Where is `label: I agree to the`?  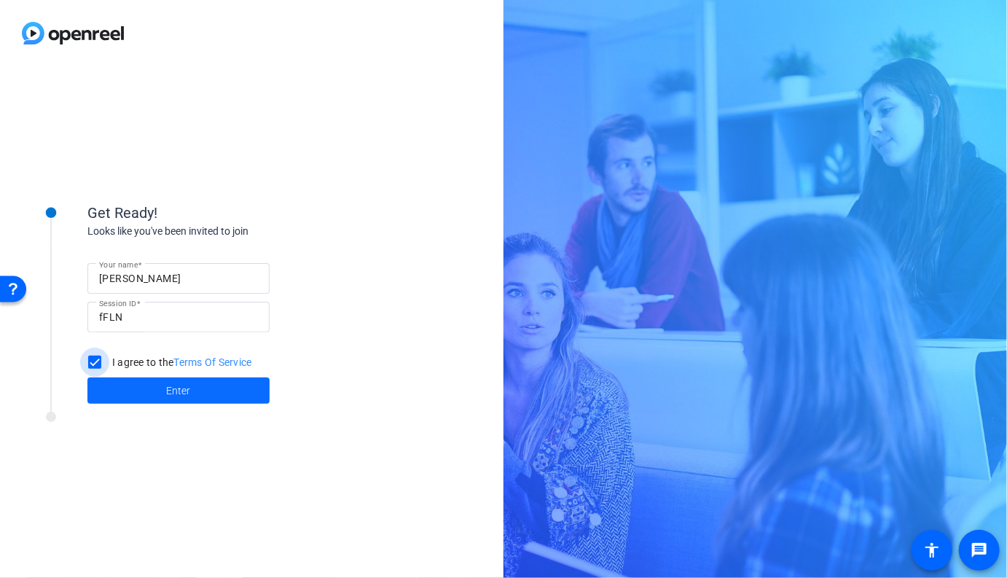
label: I agree to the is located at coordinates (181, 362).